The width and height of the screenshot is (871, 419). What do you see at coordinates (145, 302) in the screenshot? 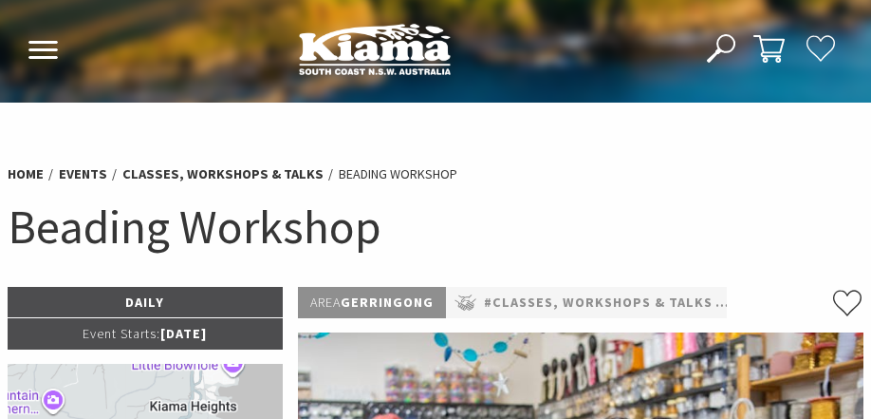
I see `p: Daily` at bounding box center [145, 302].